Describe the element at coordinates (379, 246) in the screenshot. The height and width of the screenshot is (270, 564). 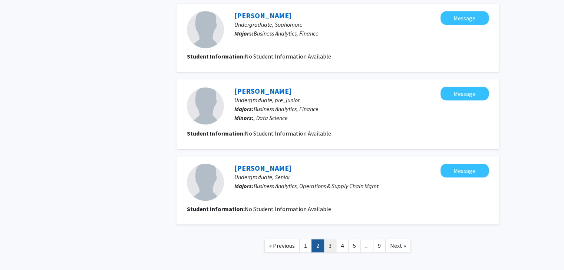
I see `a: 9` at that location.